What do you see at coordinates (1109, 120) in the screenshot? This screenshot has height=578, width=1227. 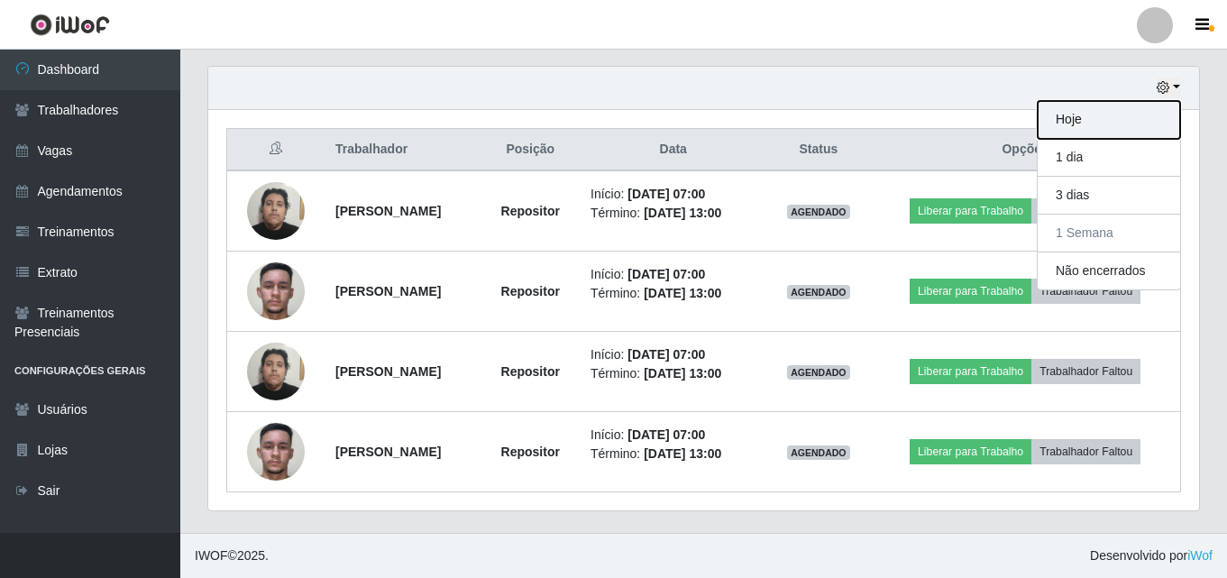 I see `button: Hoje` at bounding box center [1109, 120].